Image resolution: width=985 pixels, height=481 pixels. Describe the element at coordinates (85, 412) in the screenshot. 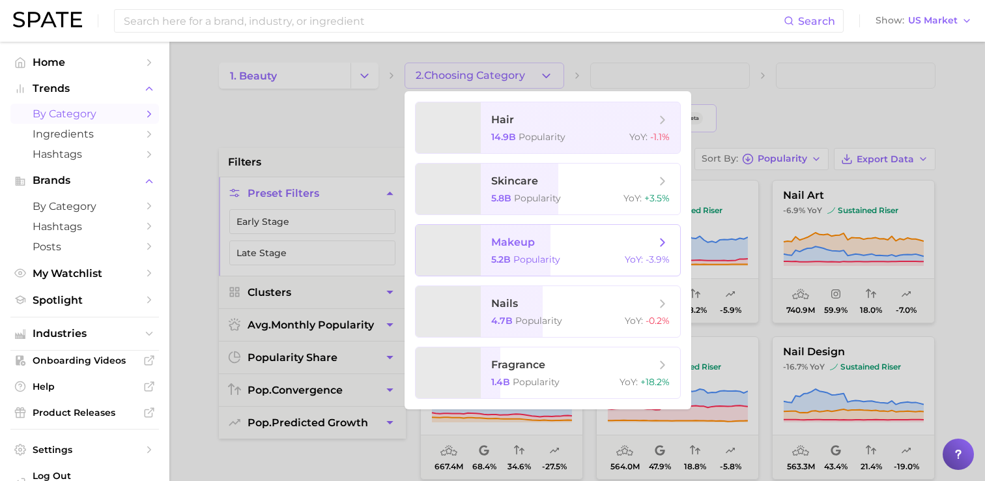

I see `span: Product Releases` at that location.